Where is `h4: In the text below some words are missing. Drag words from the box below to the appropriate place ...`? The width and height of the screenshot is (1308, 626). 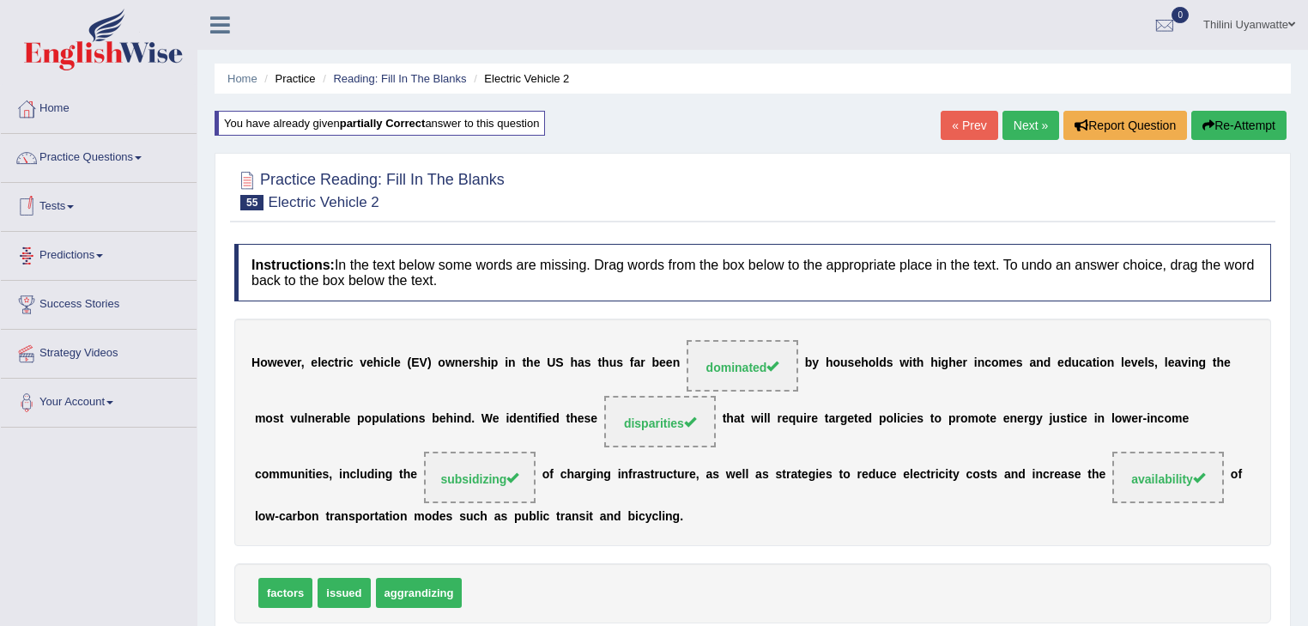 h4: In the text below some words are missing. Drag words from the box below to the appropriate place ... is located at coordinates (753, 272).